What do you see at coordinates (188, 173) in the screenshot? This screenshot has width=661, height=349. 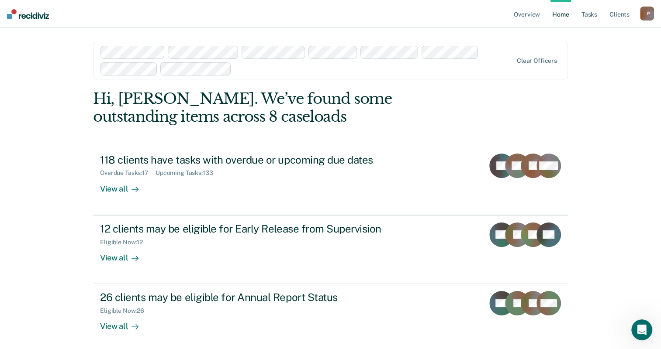 I see `div: Upcoming Tasks : 133` at bounding box center [188, 173].